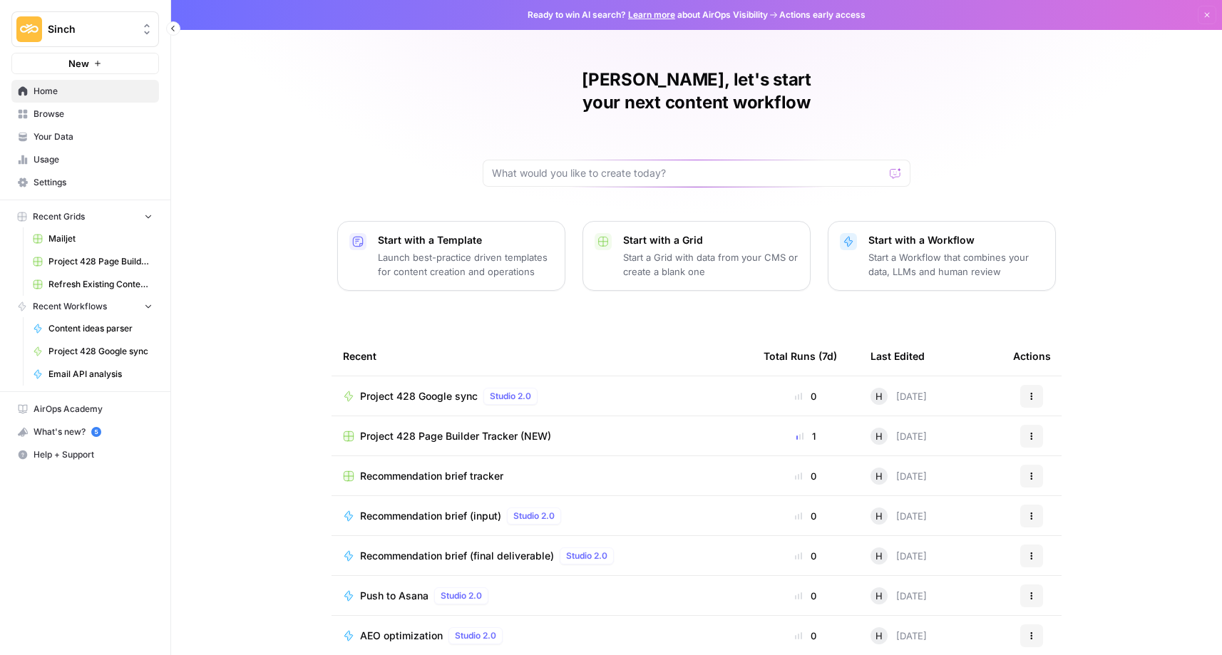  What do you see at coordinates (85, 137) in the screenshot?
I see `a: Your Data` at bounding box center [85, 137].